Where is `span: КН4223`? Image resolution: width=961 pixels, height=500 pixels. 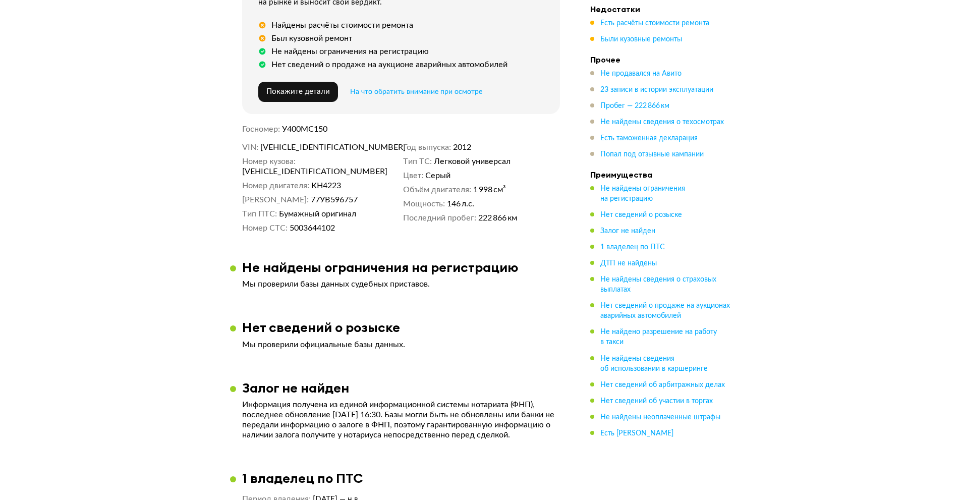 span: КН4223 is located at coordinates (326, 186).